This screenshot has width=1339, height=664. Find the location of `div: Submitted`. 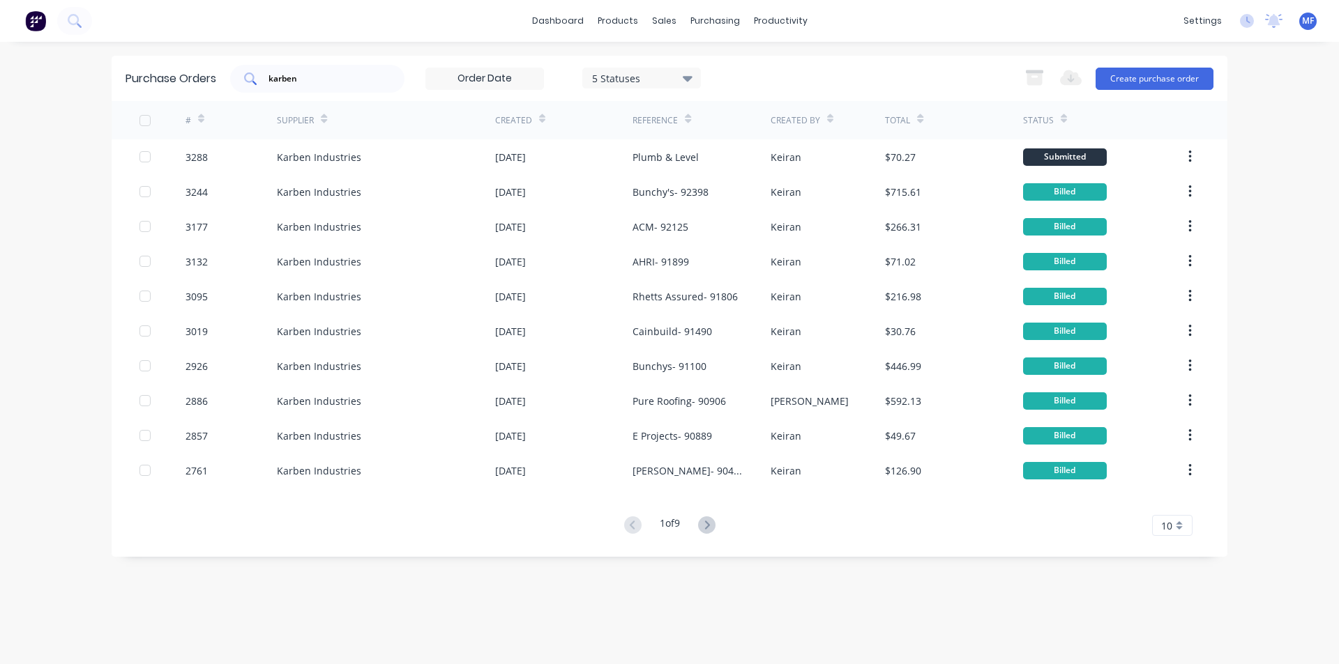

div: Submitted is located at coordinates (1065, 157).